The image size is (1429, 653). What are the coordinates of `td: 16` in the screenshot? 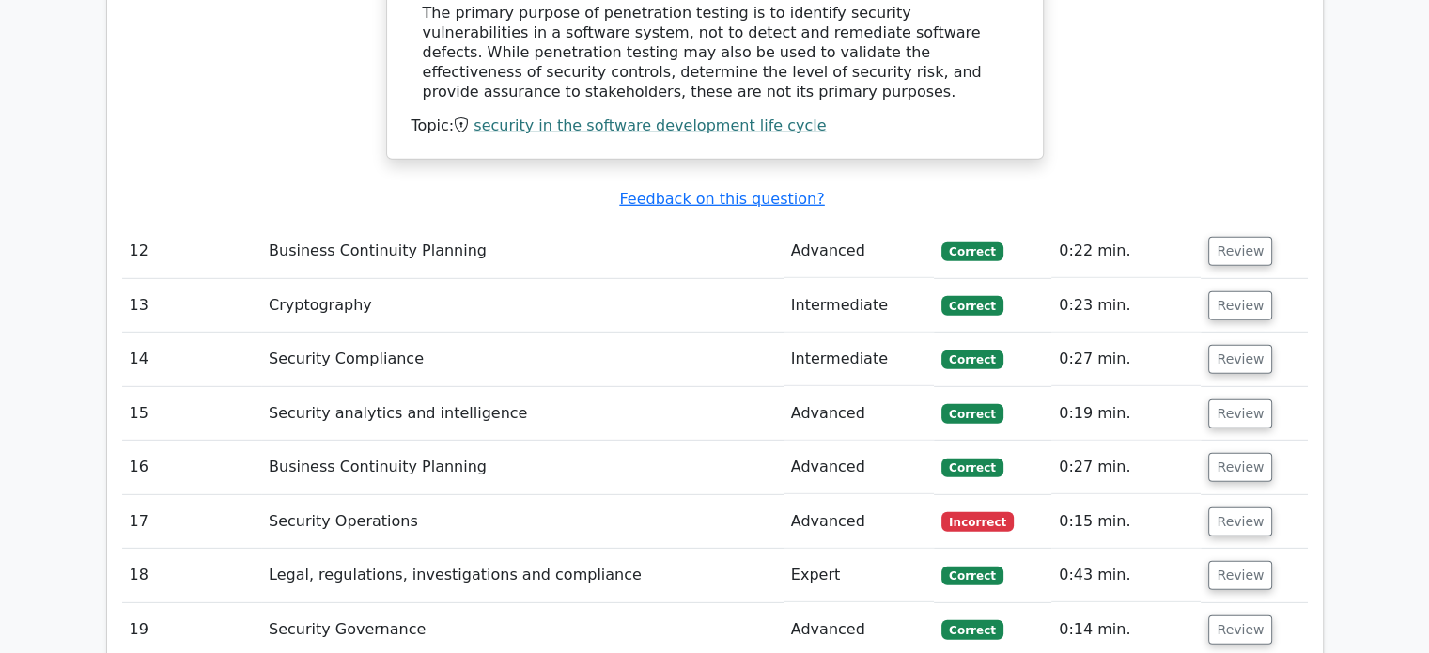 It's located at (192, 467).